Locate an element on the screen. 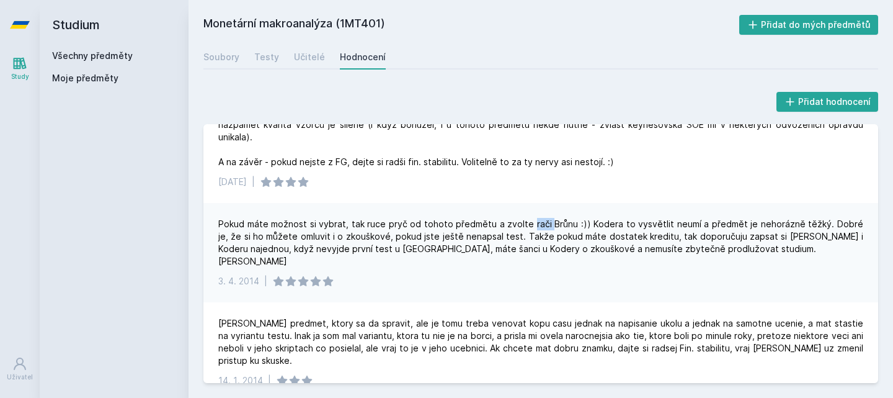 This screenshot has height=398, width=893. div: 3. 4. 2014 is located at coordinates (239, 281).